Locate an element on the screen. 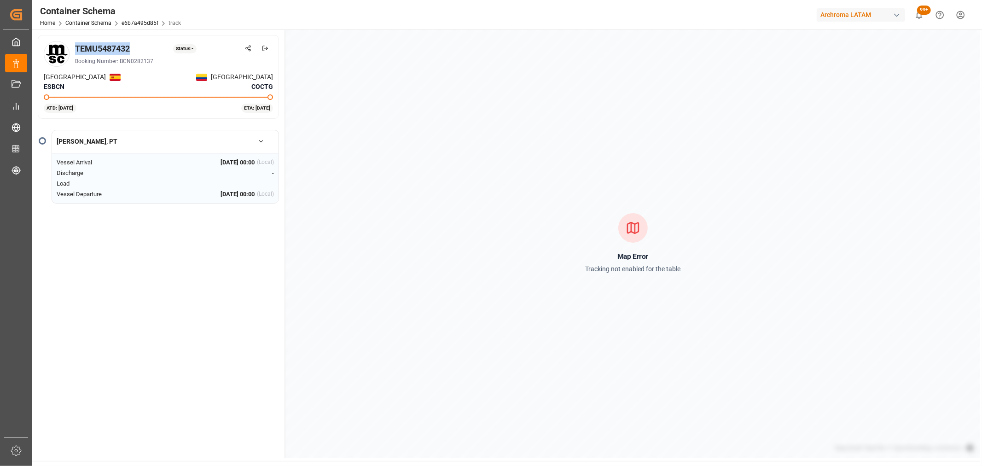 This screenshot has height=466, width=982. button: show 100 new notifications is located at coordinates (919, 15).